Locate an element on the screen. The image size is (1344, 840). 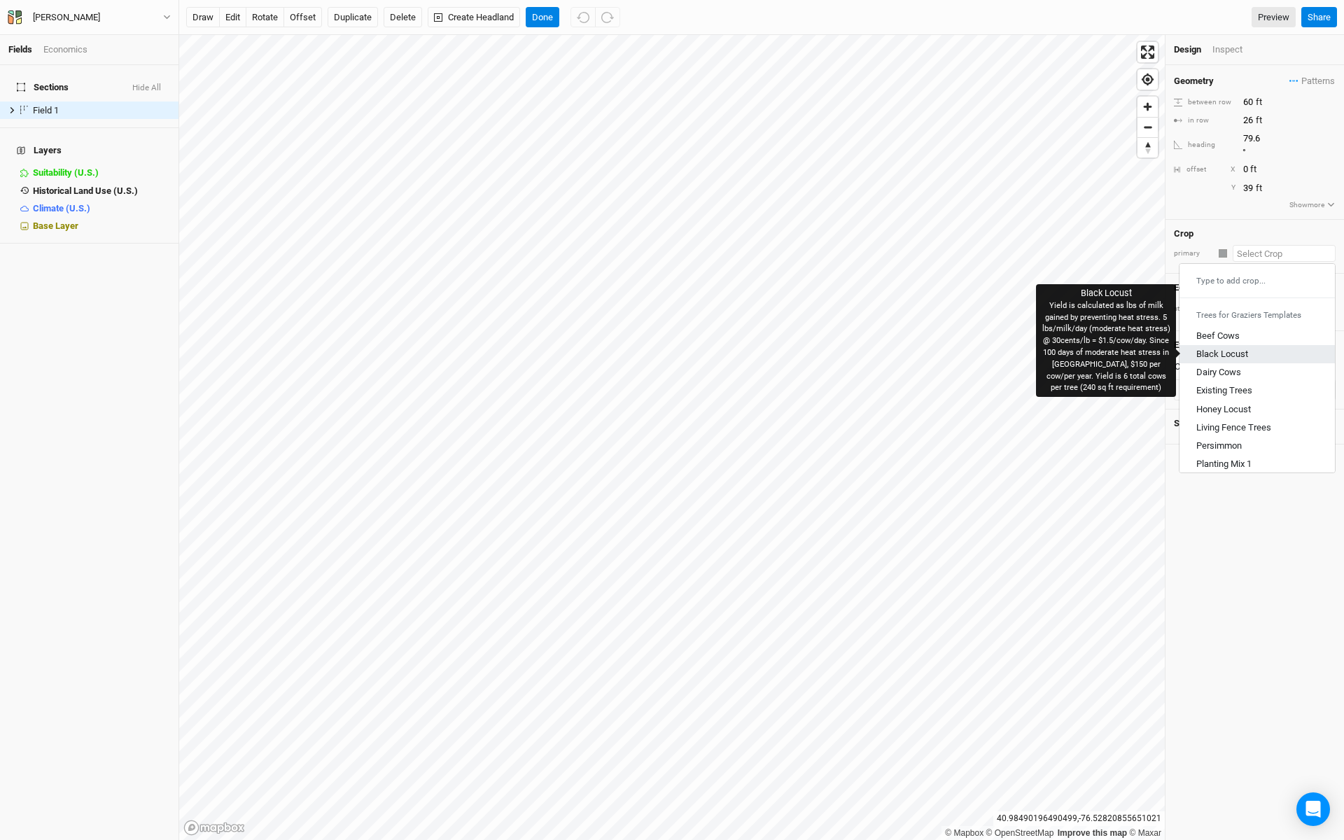
button: Done is located at coordinates (542, 17).